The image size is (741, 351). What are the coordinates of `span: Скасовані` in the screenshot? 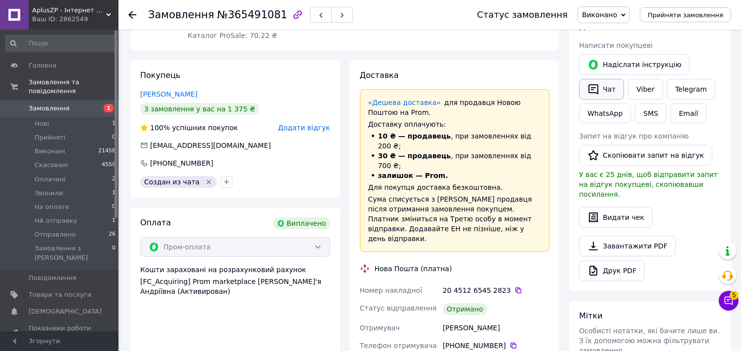 It's located at (51, 165).